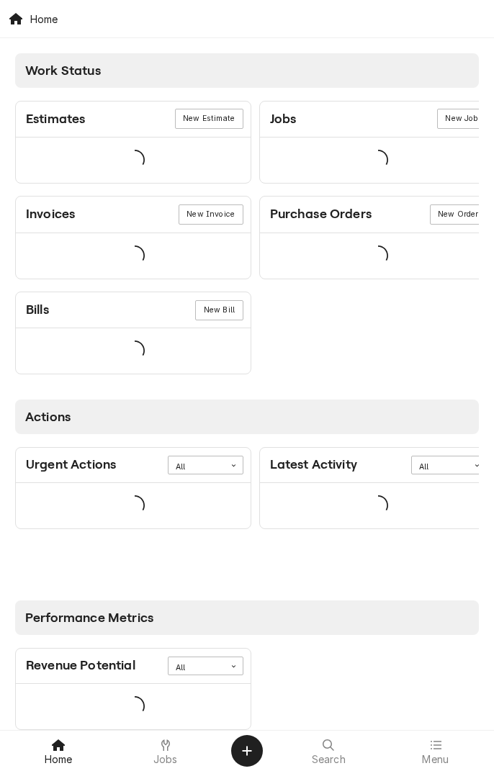 The image size is (494, 771). Describe the element at coordinates (47, 417) in the screenshot. I see `span: Actions` at that location.